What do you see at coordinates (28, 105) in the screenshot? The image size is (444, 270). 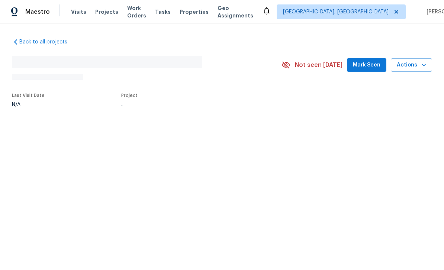 I see `div: N/A` at bounding box center [28, 105].